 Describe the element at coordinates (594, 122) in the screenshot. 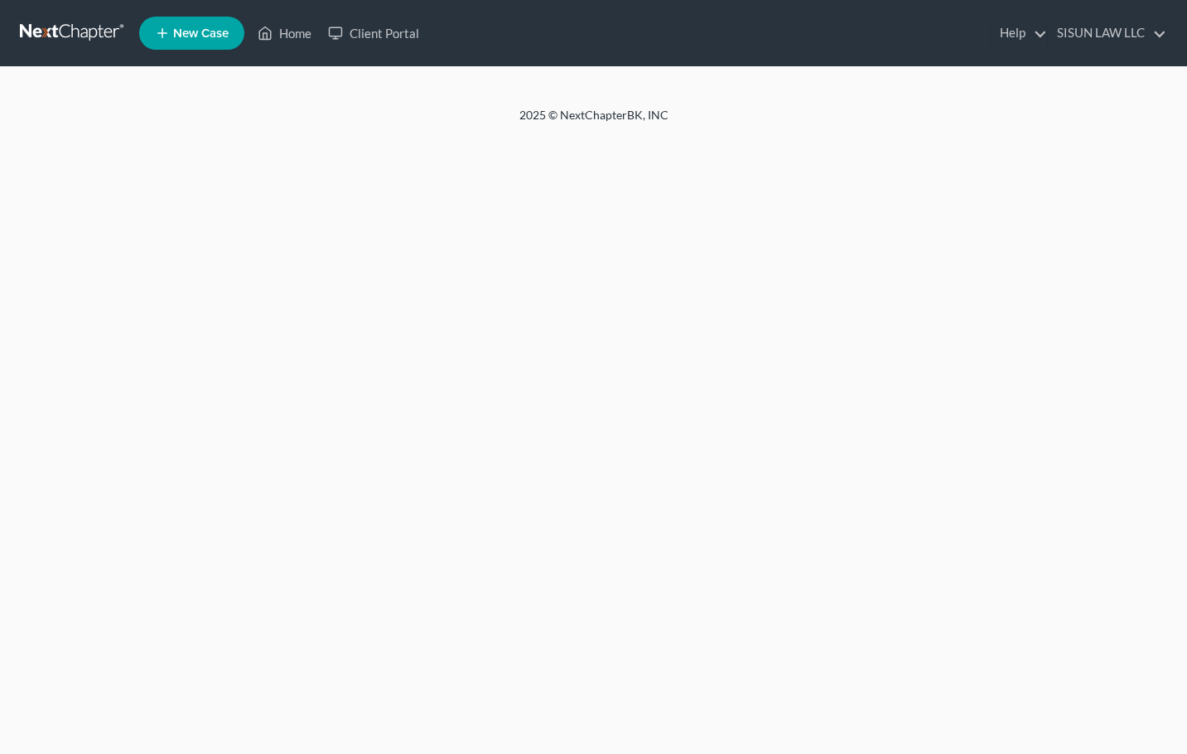

I see `div: 2025 © NextChapterBK, INC` at that location.